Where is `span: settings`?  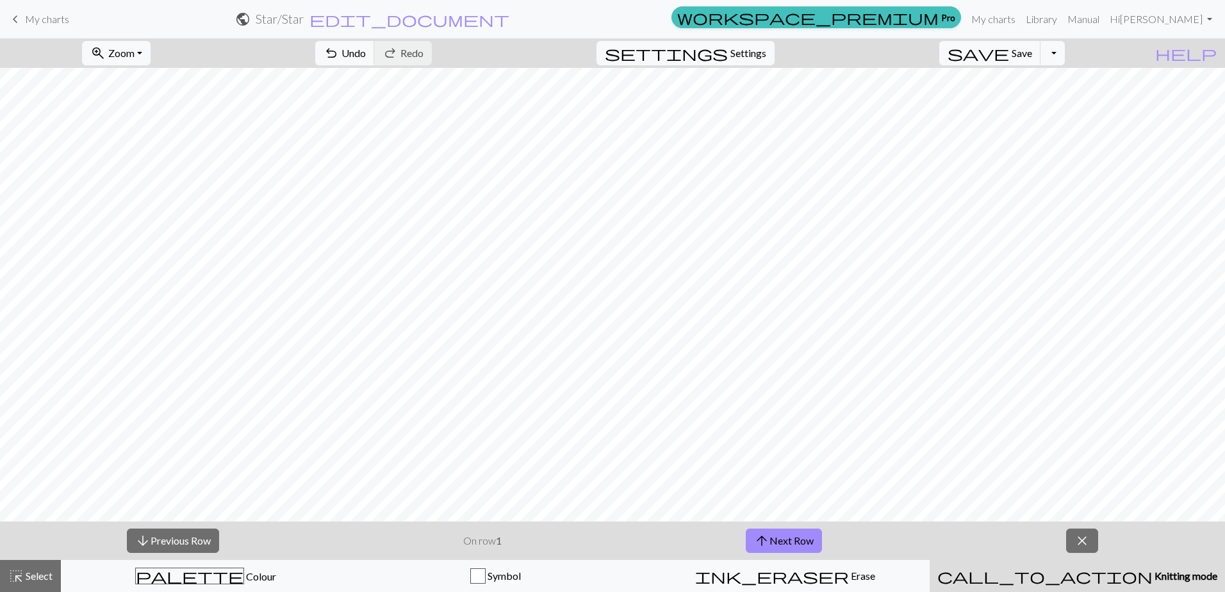
span: settings is located at coordinates (666, 53).